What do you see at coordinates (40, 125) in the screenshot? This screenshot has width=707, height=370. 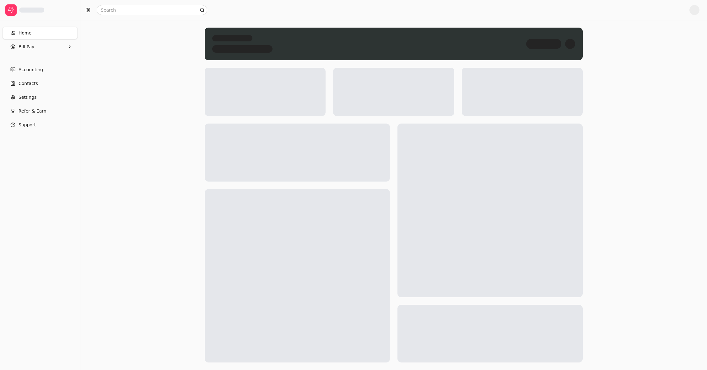 I see `button: Support` at bounding box center [40, 125].